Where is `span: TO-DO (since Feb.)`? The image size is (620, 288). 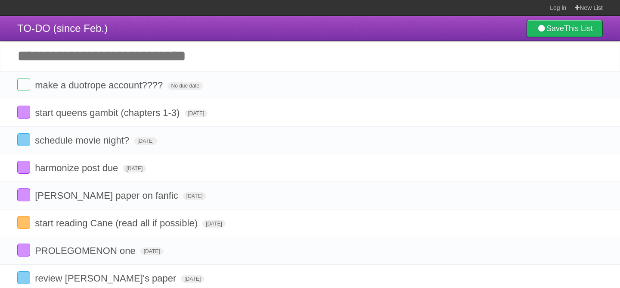 span: TO-DO (since Feb.) is located at coordinates (62, 28).